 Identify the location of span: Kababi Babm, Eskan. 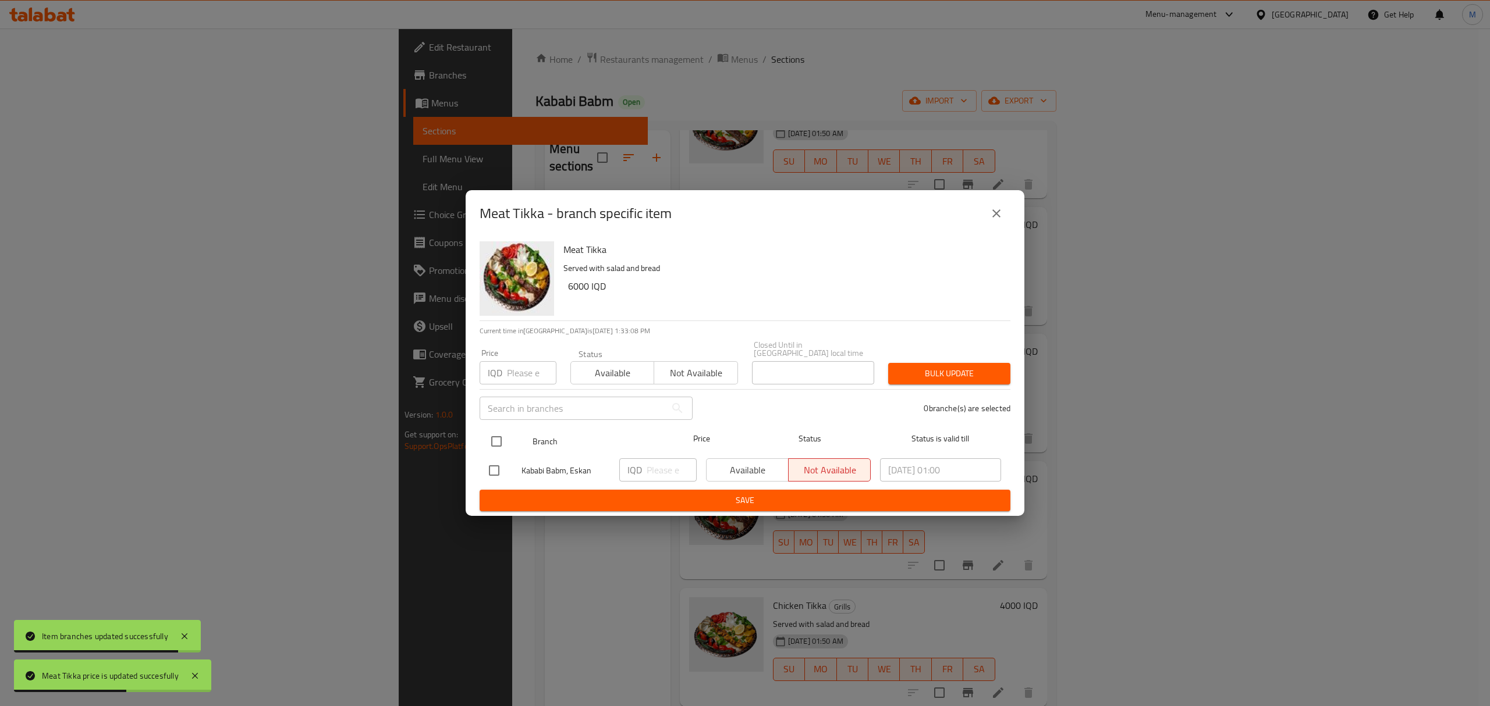
(566, 471).